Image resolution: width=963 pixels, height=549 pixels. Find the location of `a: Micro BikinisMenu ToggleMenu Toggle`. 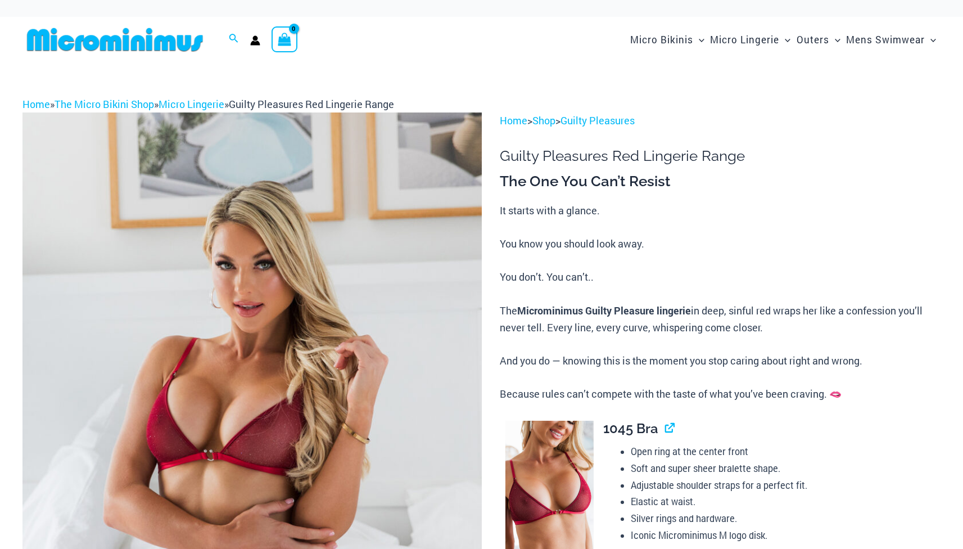

a: Micro BikinisMenu ToggleMenu Toggle is located at coordinates (667, 39).